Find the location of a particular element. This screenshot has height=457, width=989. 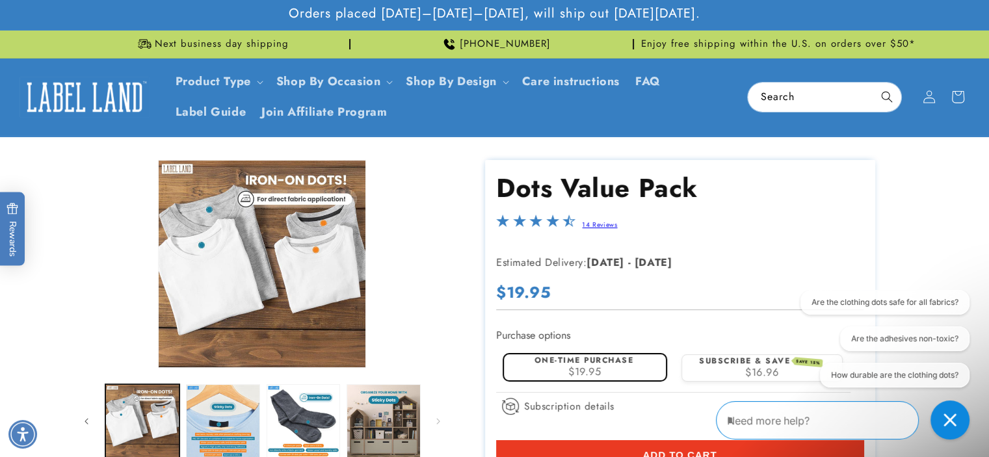

h1: Dots Value Pack is located at coordinates (679, 188).